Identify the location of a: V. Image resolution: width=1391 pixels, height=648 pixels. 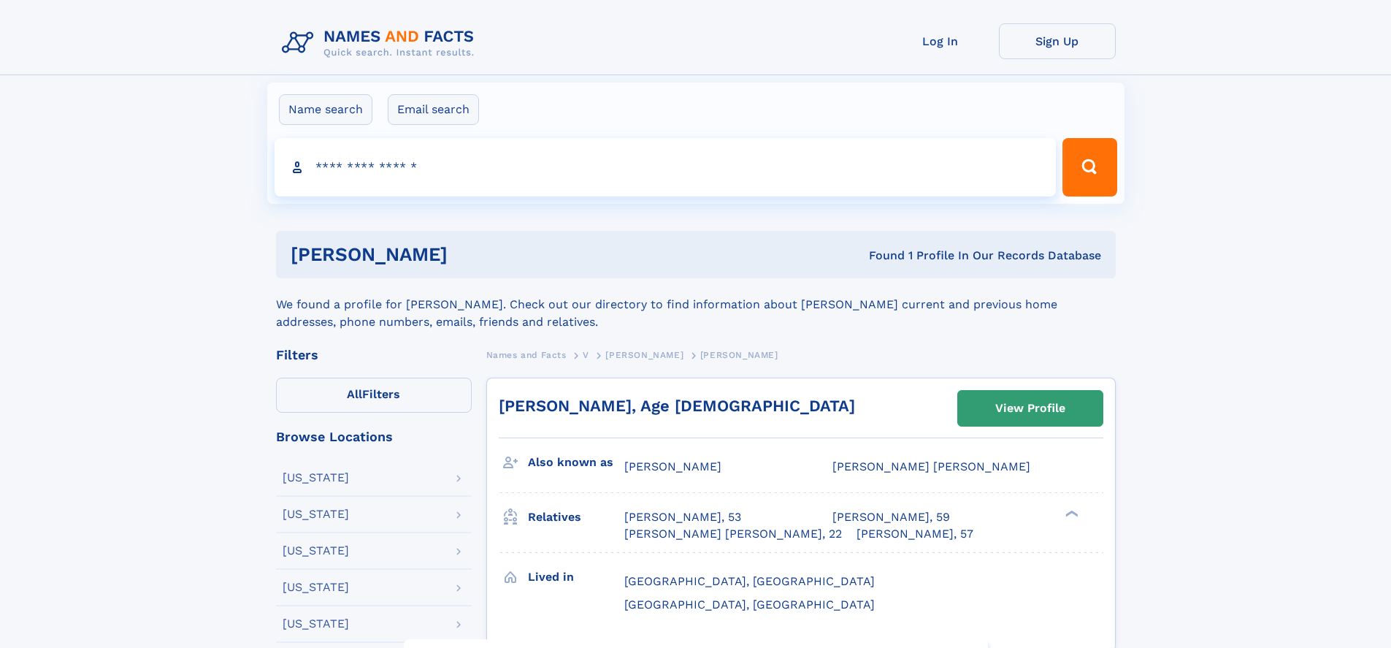
(585, 354).